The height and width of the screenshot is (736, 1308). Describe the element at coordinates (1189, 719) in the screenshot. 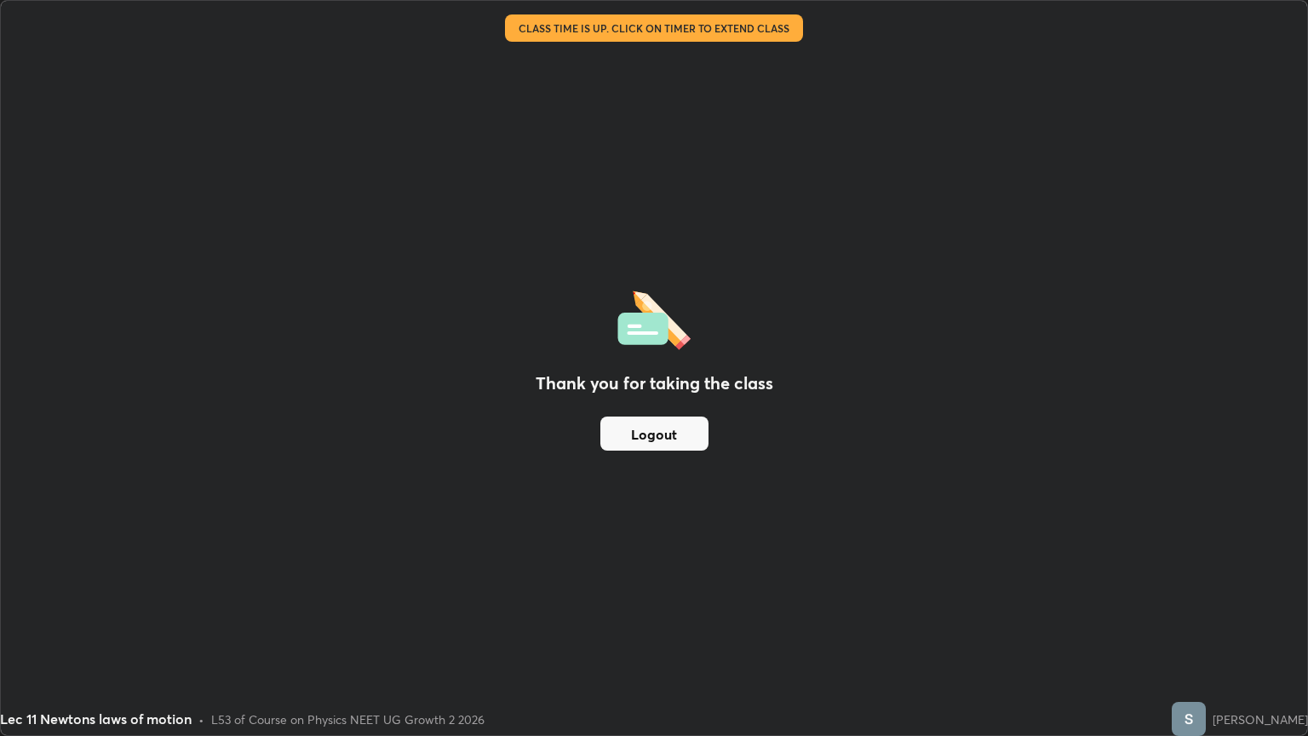

I see `img: 25b204f45ac4445a96ad82fdfa2bbc62.56875823_3` at that location.